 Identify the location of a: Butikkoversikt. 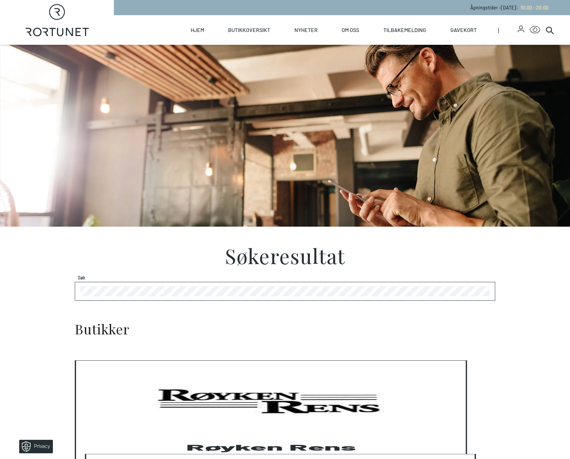
(249, 30).